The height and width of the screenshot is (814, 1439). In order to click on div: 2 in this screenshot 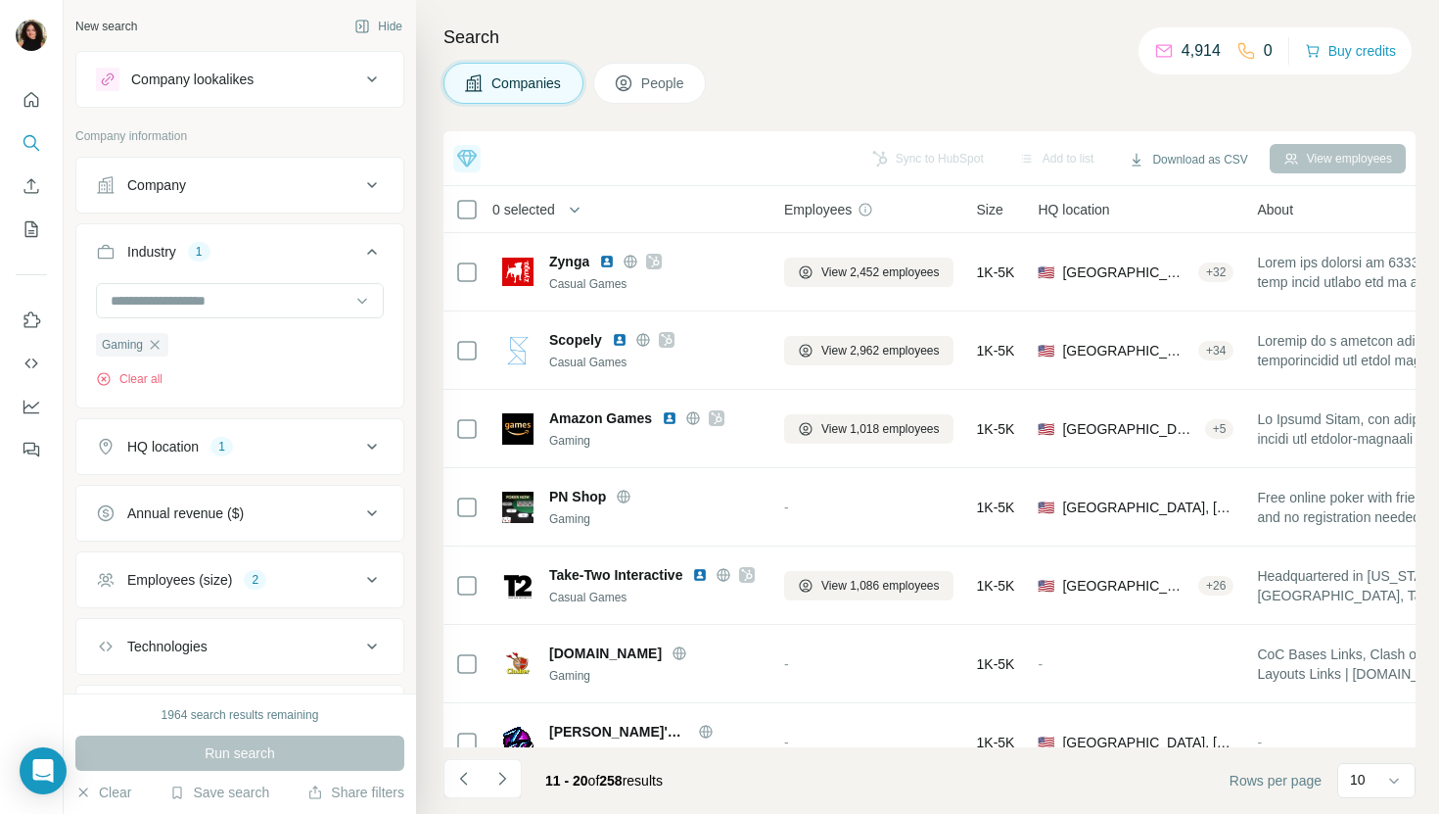, I will do `click(255, 580)`.